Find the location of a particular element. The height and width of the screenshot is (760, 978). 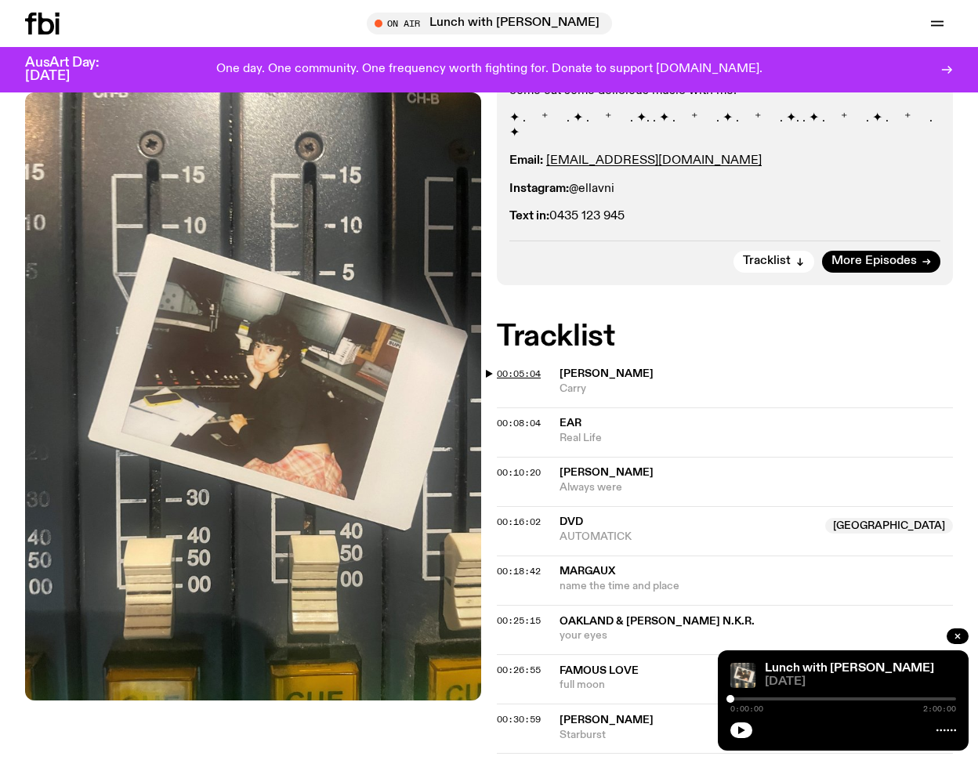

span: margaux is located at coordinates (587, 571).